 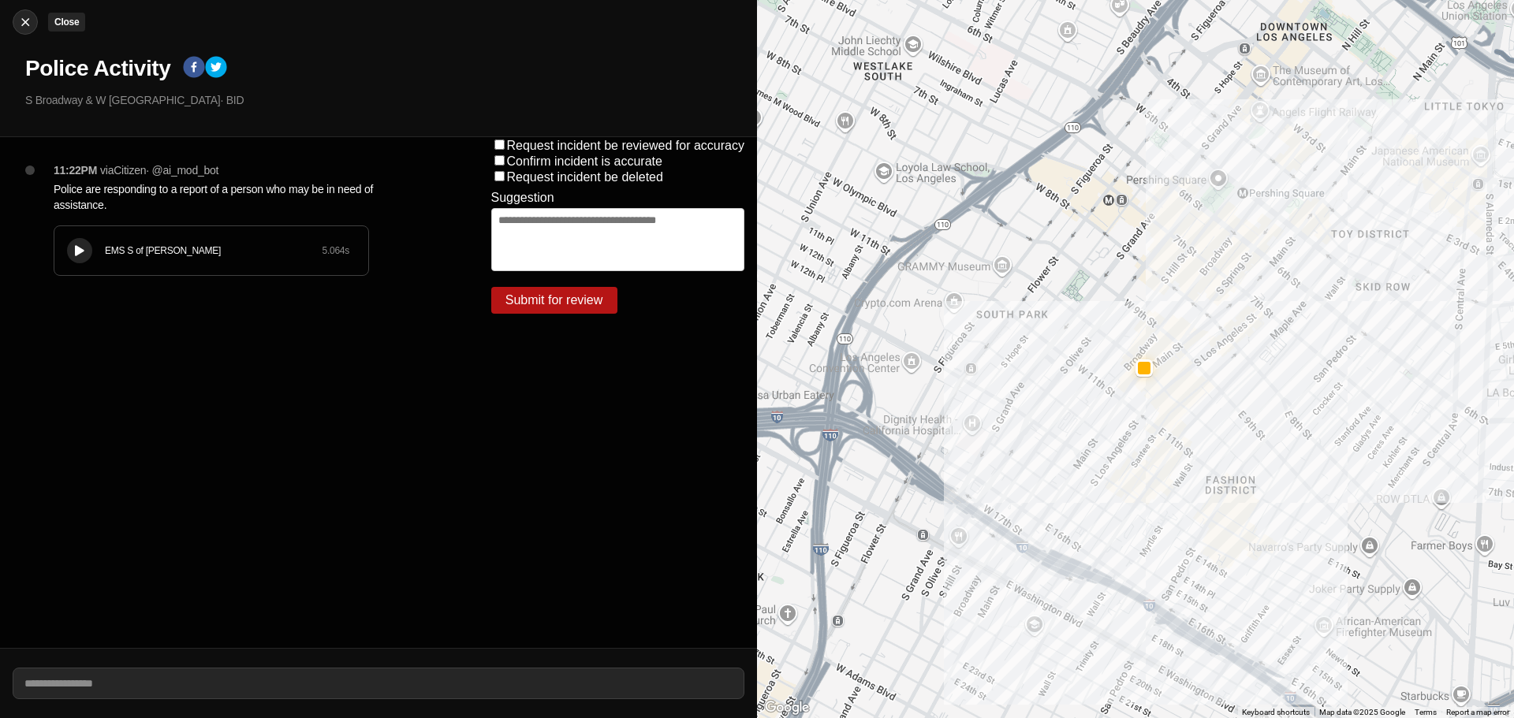 I want to click on img: Google, so click(x=787, y=708).